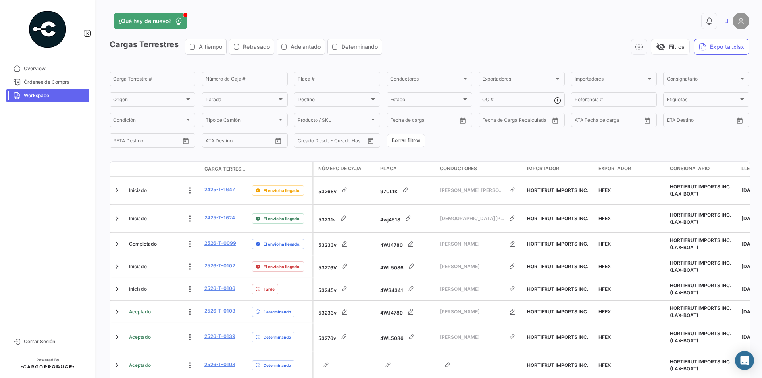 This screenshot has height=378, width=762. I want to click on button: Borrar filtros, so click(406, 140).